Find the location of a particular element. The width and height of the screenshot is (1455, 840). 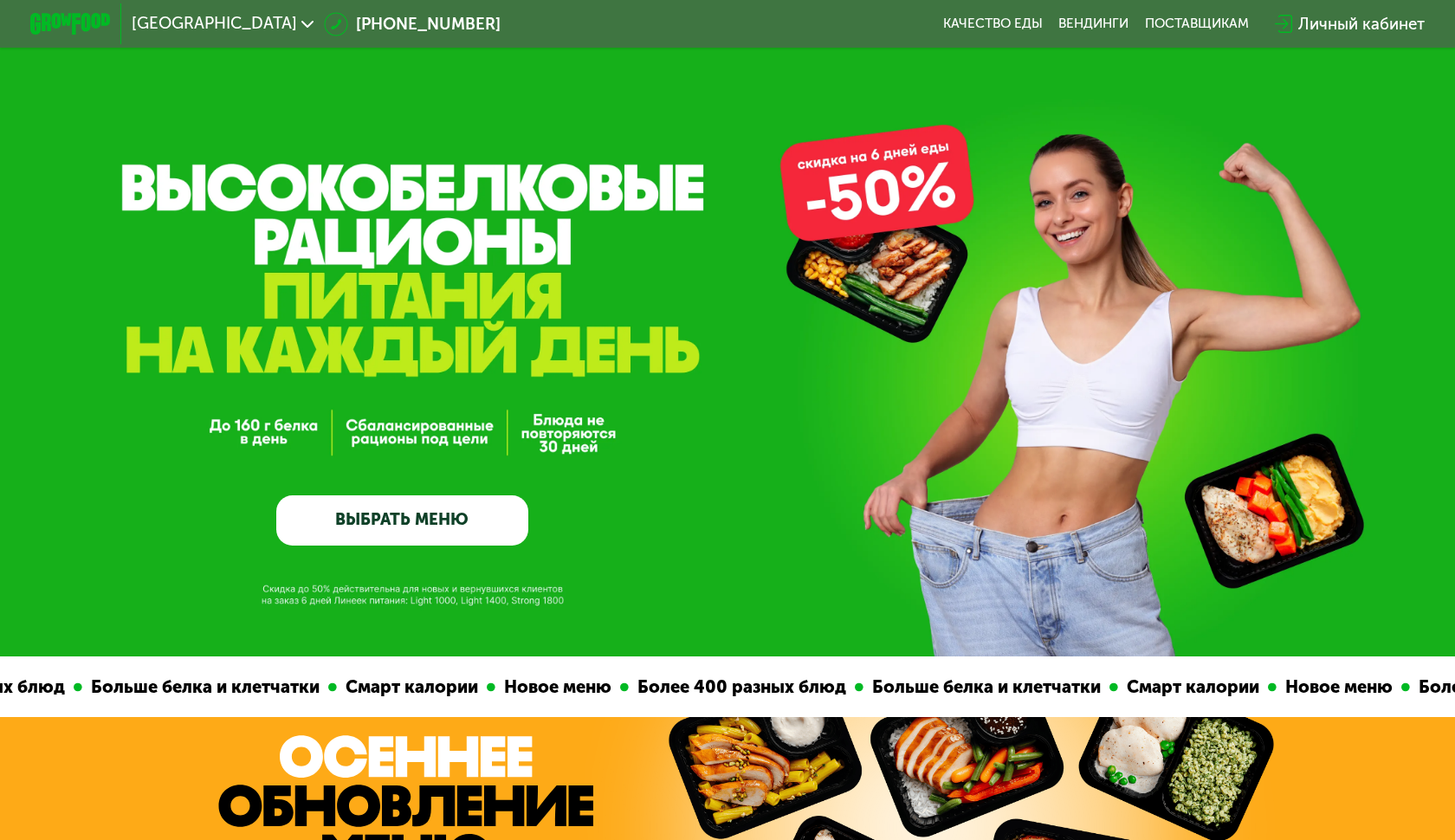

a: Качество еды is located at coordinates (993, 23).